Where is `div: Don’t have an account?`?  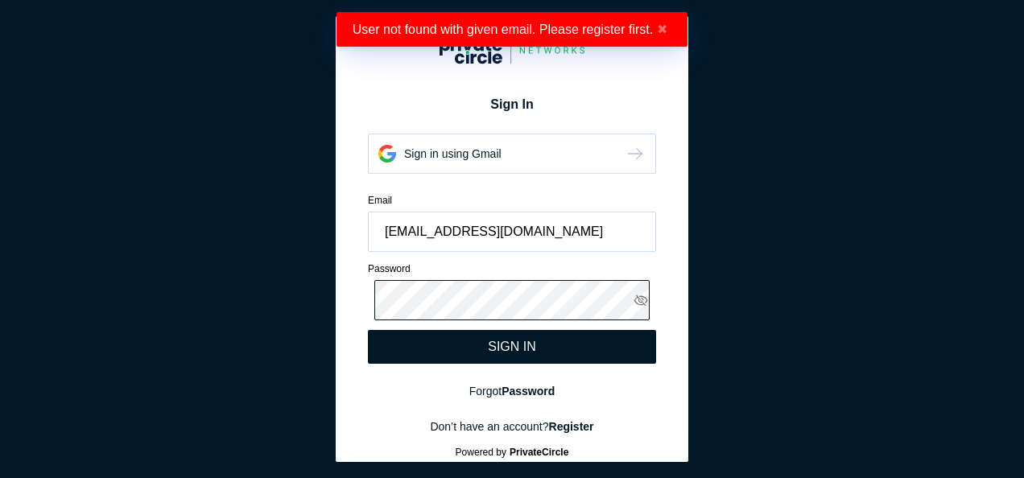
div: Don’t have an account? is located at coordinates (512, 427).